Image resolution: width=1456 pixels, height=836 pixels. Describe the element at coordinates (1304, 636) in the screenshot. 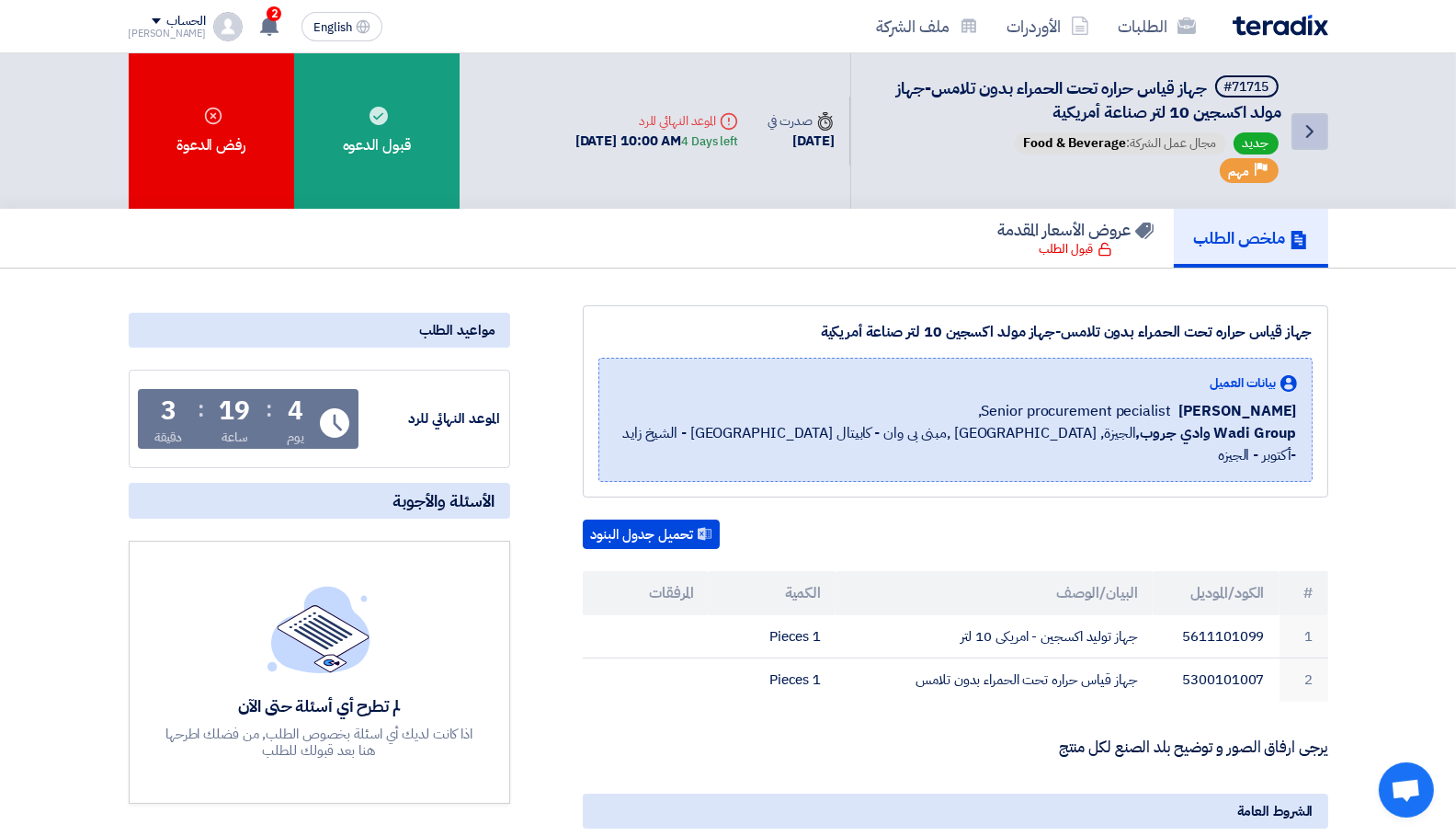

I see `td: 1` at that location.